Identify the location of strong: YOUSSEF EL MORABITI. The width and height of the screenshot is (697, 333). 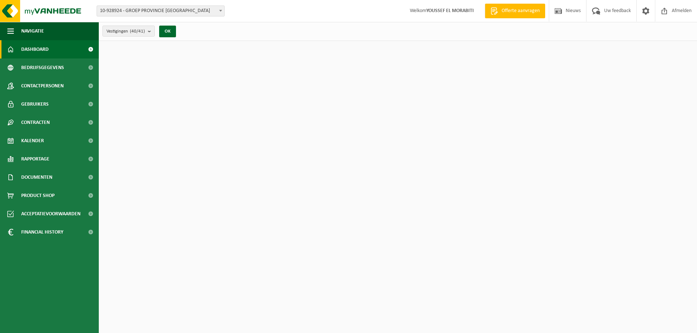
(450, 11).